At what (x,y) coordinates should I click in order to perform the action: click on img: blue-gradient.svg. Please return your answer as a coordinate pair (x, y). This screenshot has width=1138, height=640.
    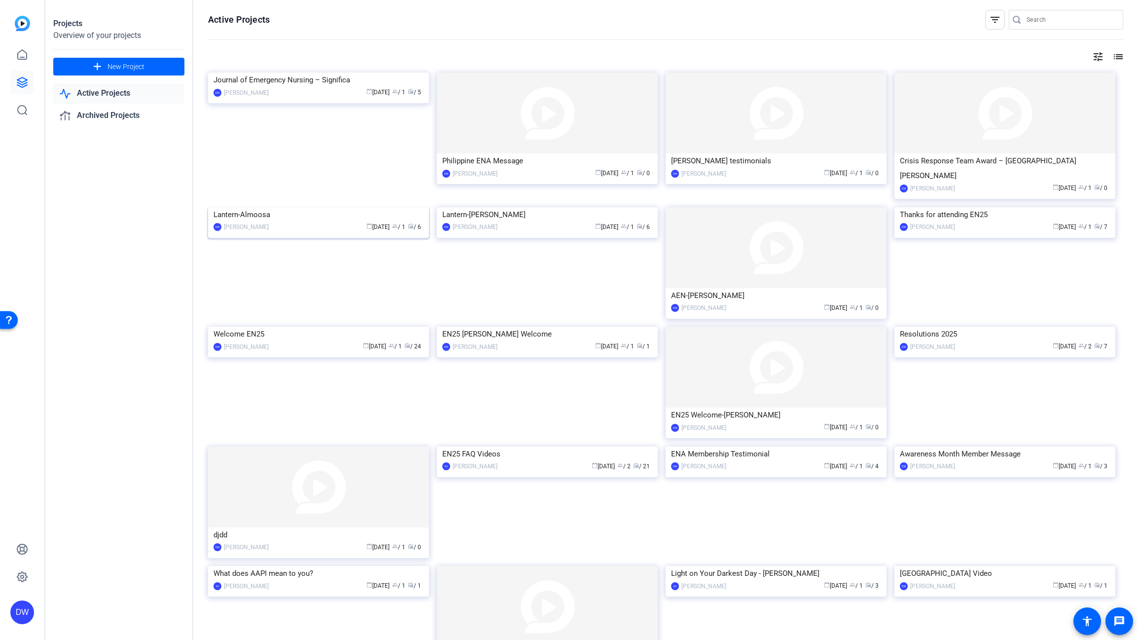
    Looking at the image, I should click on (22, 23).